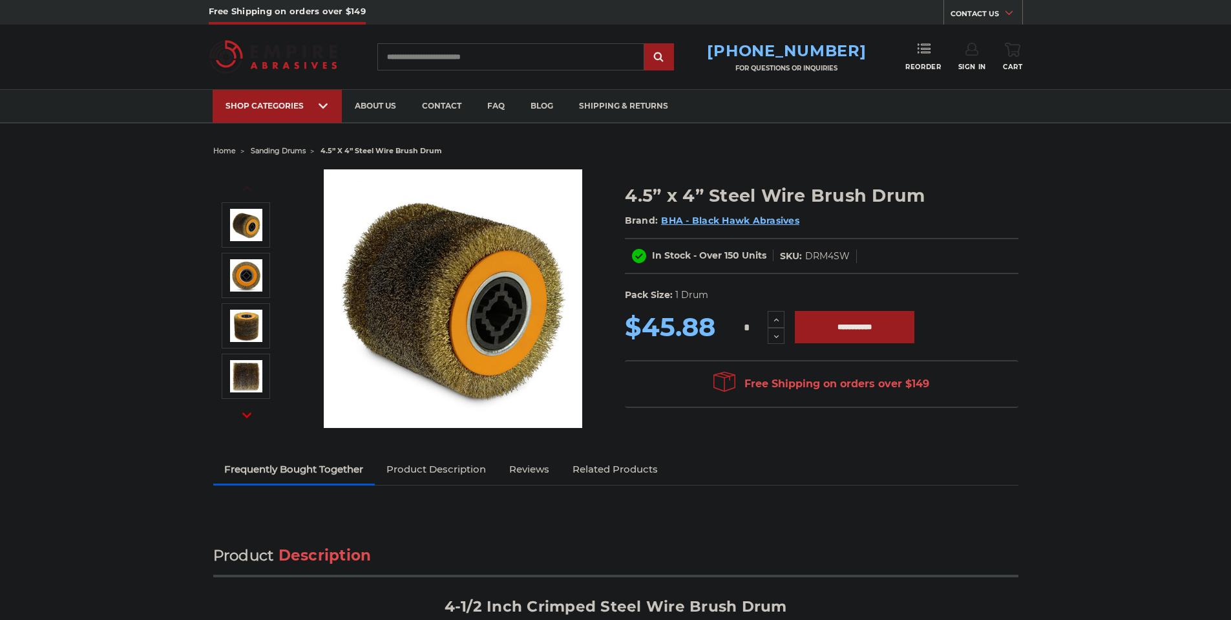 The width and height of the screenshot is (1231, 620). Describe the element at coordinates (624, 106) in the screenshot. I see `a: shipping & returns` at that location.